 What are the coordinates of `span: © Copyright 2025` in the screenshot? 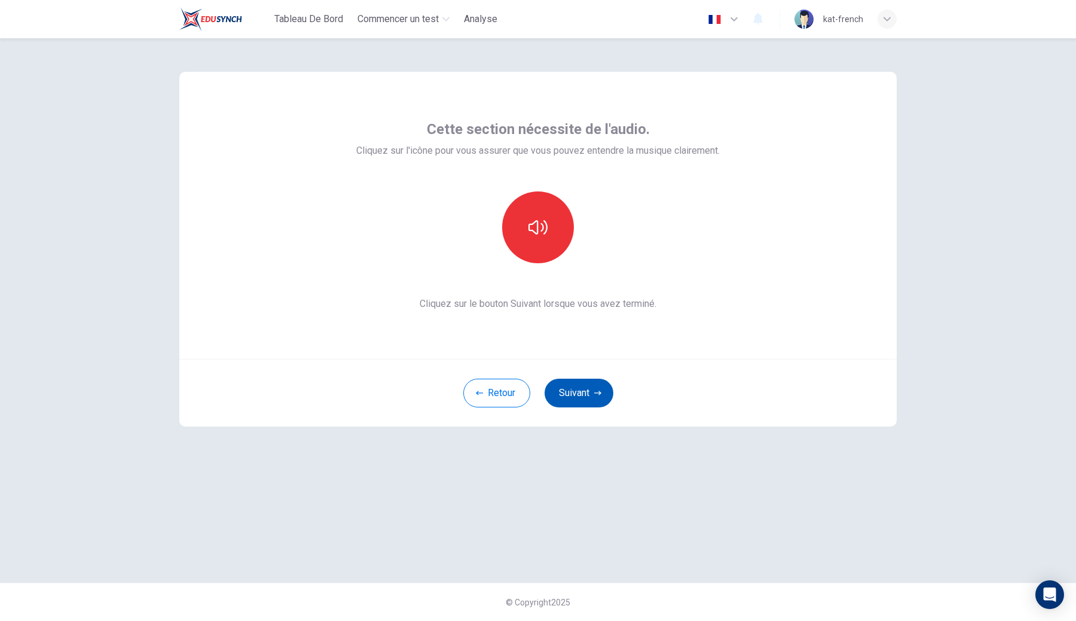 It's located at (538, 602).